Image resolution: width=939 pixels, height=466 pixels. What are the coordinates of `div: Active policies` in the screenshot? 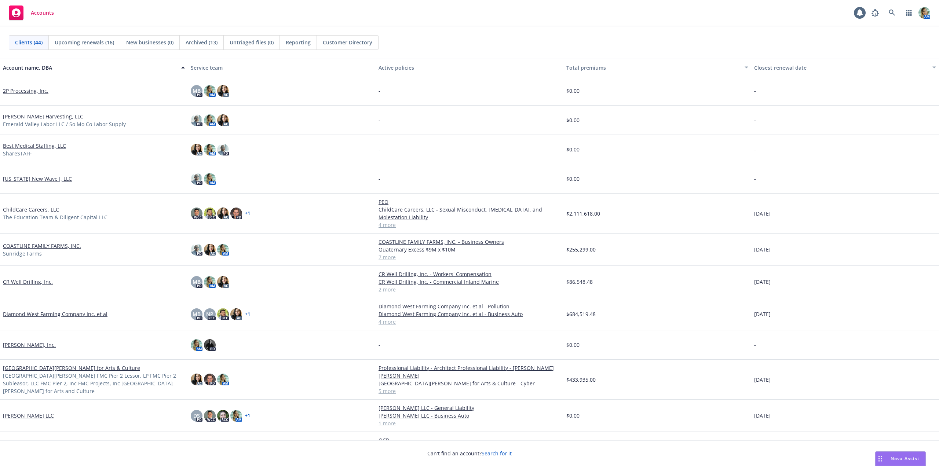 It's located at (469, 67).